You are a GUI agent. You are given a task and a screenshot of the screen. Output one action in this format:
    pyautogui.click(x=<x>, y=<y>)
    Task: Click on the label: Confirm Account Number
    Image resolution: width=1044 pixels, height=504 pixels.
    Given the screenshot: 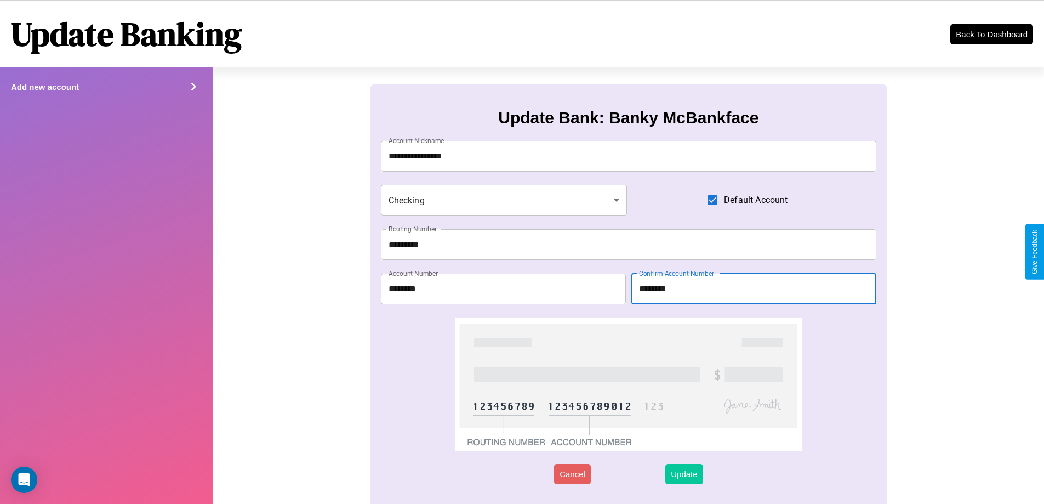 What is the action you would take?
    pyautogui.click(x=676, y=273)
    